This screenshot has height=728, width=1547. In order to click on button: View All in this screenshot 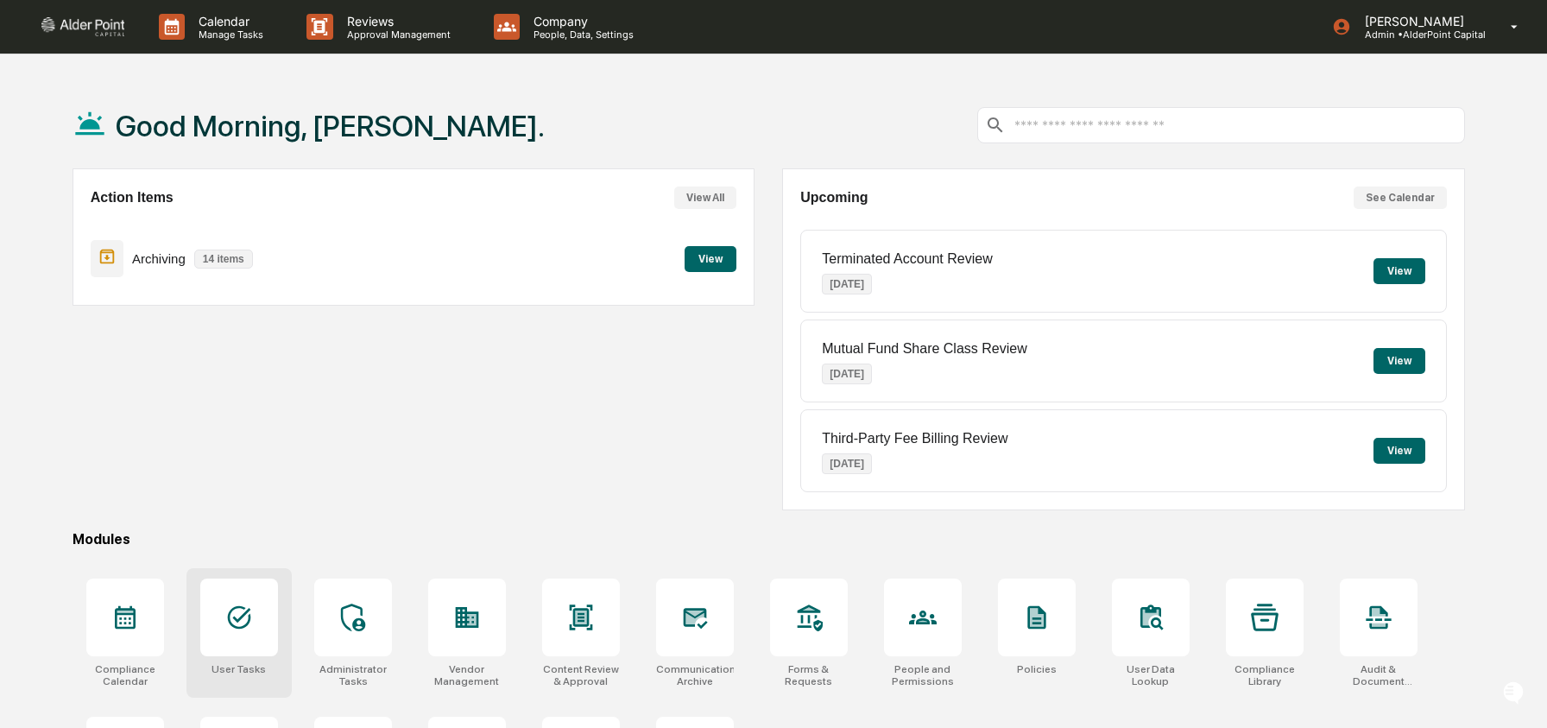, I will do `click(705, 198)`.